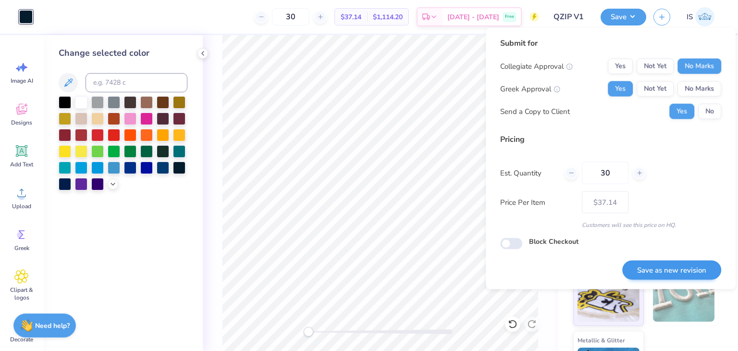 The width and height of the screenshot is (738, 351). I want to click on span: Upload, so click(22, 206).